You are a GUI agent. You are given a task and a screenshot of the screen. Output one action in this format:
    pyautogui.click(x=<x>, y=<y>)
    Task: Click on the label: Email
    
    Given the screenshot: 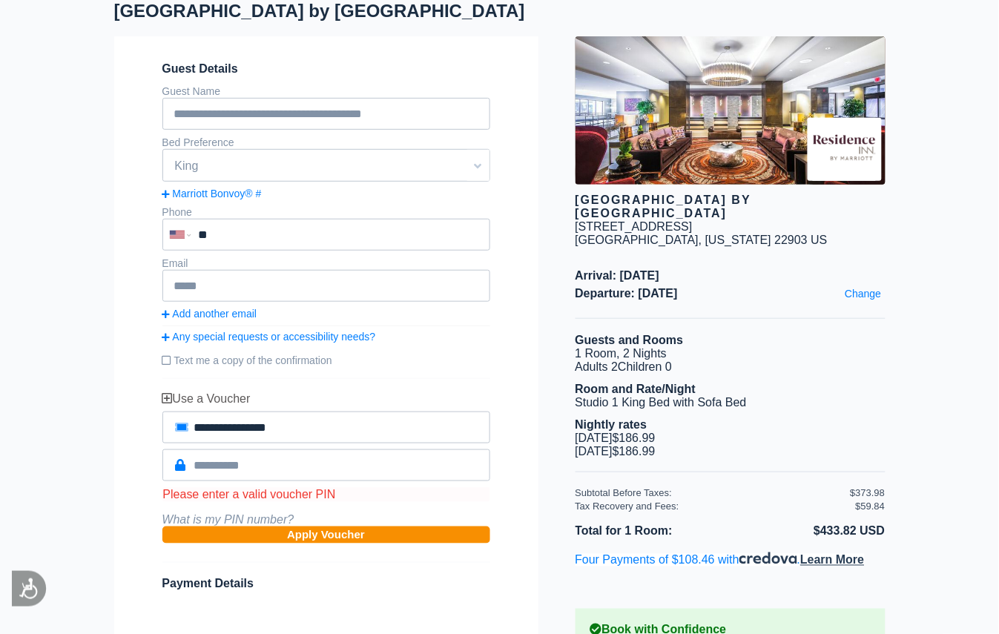 What is the action you would take?
    pyautogui.click(x=175, y=263)
    